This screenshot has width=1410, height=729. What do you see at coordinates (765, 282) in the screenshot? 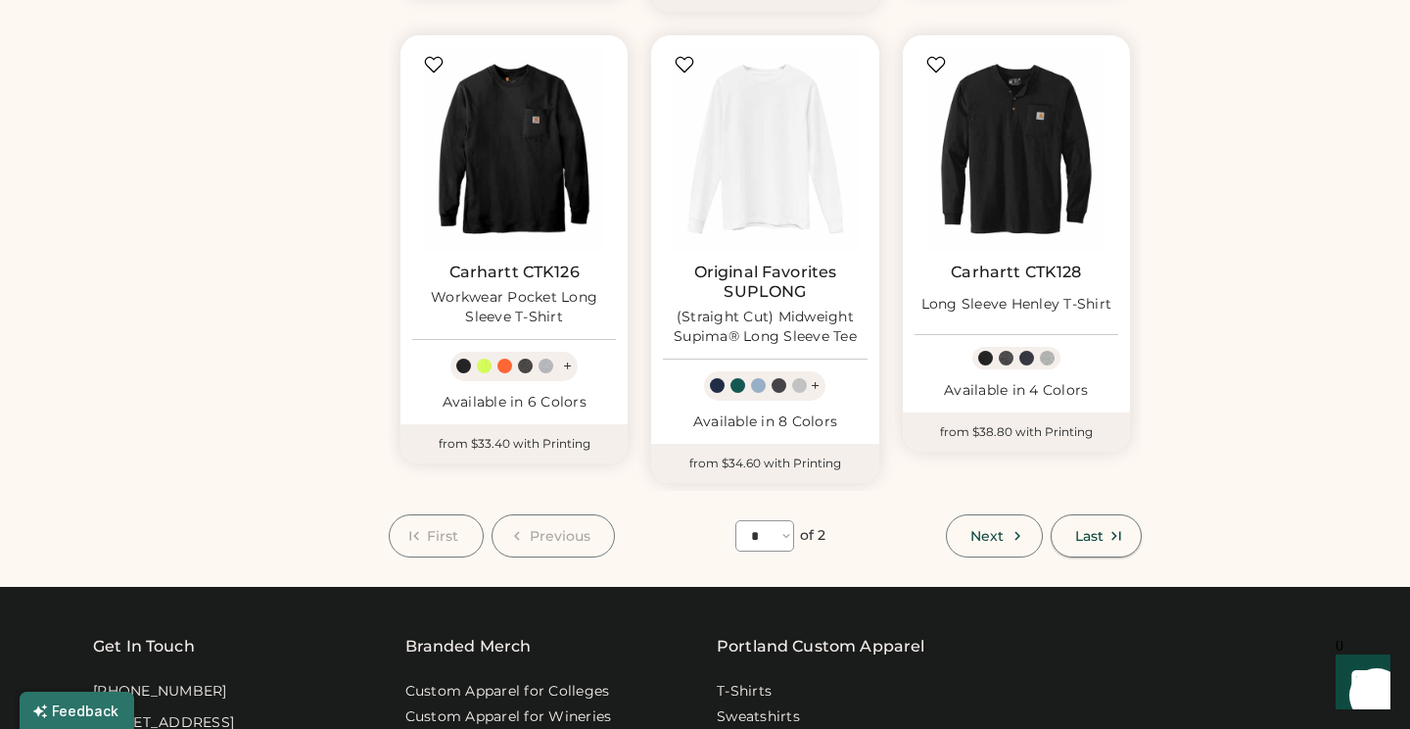
I see `a: Original Favorites SUPLONG` at bounding box center [765, 282].